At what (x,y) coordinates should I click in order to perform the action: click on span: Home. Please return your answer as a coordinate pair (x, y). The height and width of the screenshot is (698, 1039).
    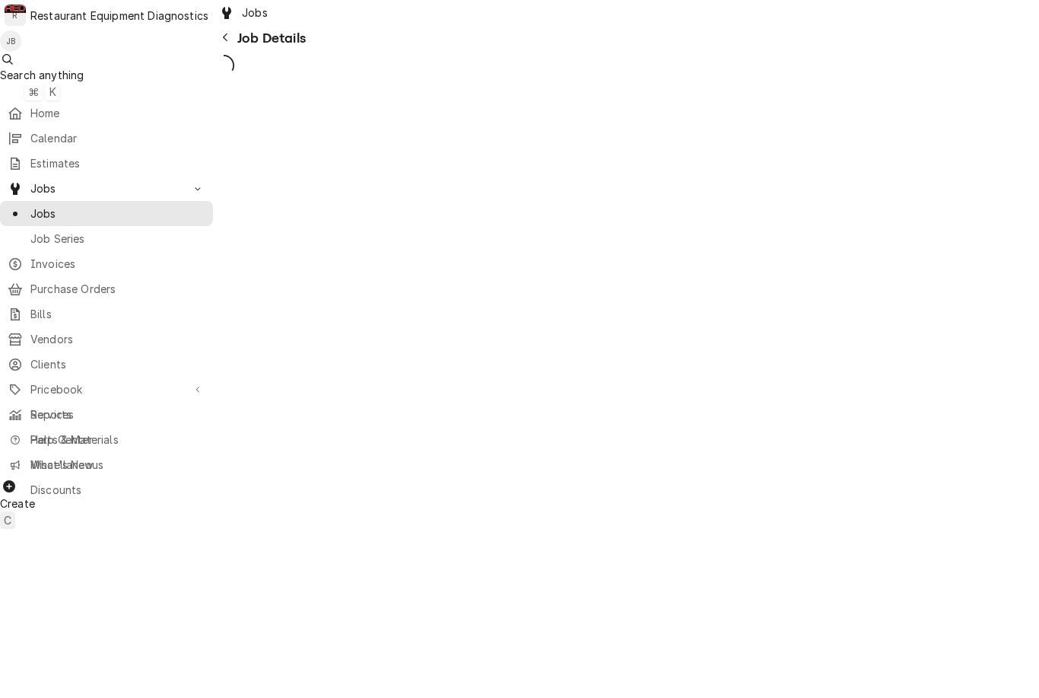
    Looking at the image, I should click on (118, 113).